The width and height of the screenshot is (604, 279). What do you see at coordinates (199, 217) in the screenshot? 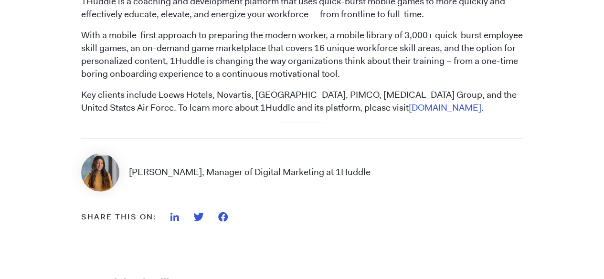
I see `img: Twitter` at bounding box center [199, 217].